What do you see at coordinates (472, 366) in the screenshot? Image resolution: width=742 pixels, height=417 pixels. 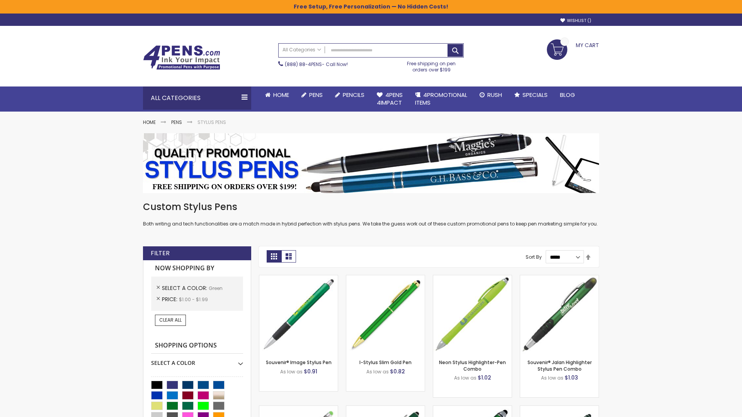 I see `a: Neon Stylus Highlighter-Pen Combo` at bounding box center [472, 366].